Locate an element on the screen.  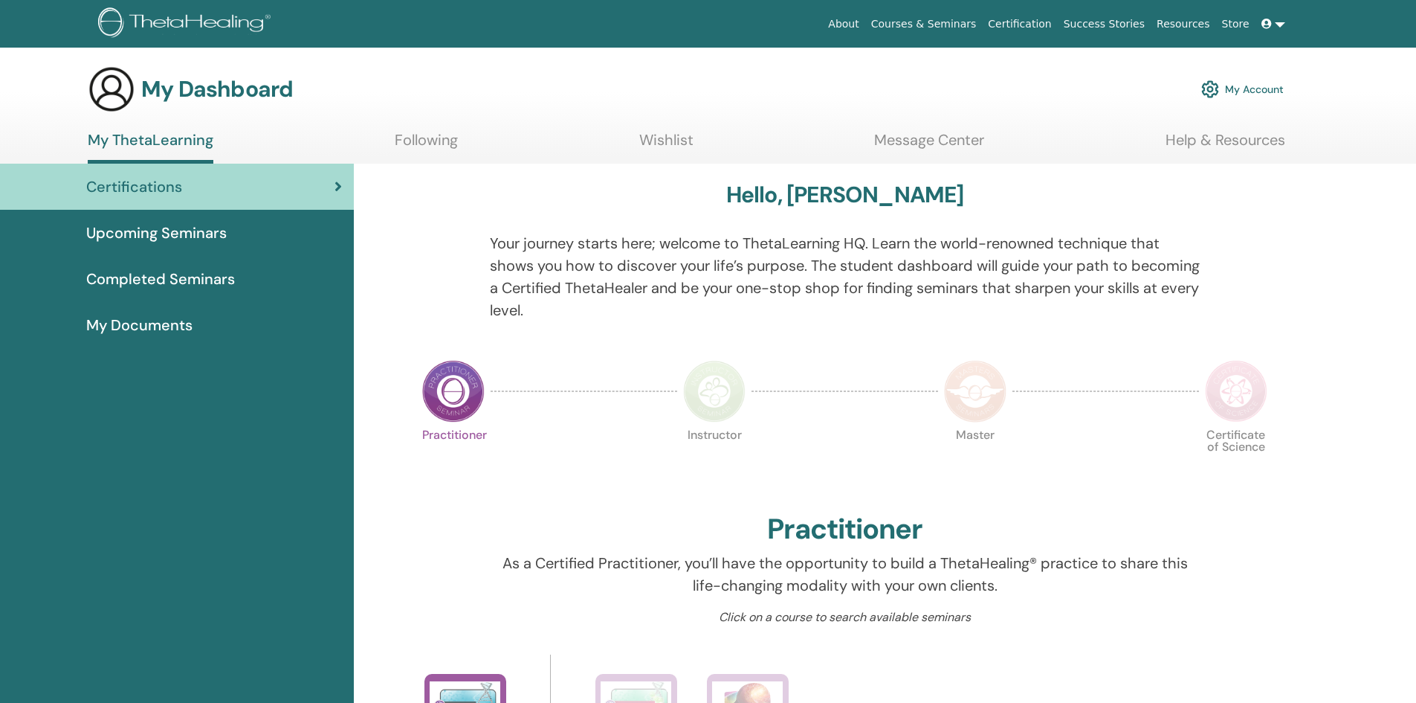
span: Completed Seminars is located at coordinates (161, 279).